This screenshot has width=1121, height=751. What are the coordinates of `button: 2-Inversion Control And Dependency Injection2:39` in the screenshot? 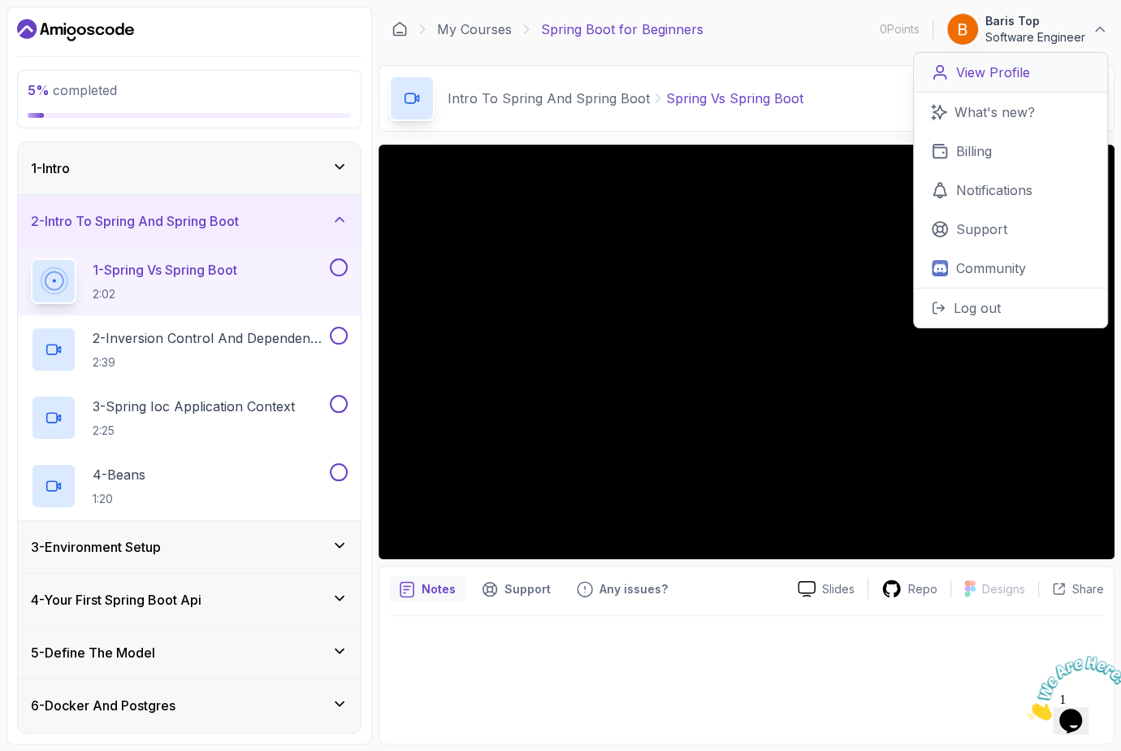 It's located at (189, 349).